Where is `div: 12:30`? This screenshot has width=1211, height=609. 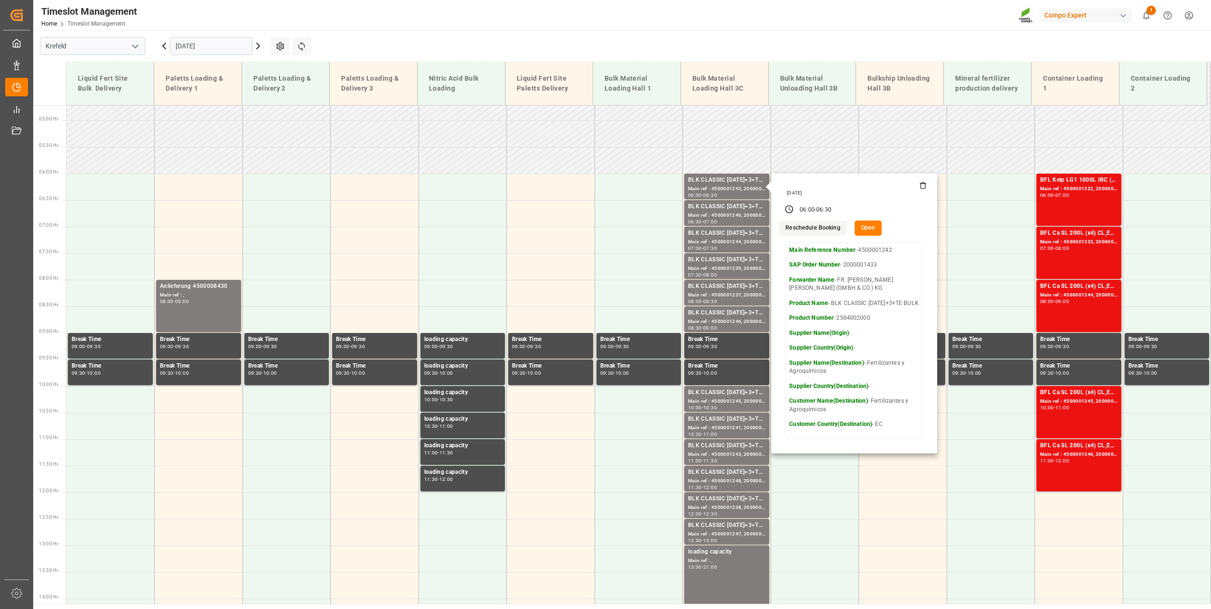
div: 12:30 is located at coordinates (710, 514).